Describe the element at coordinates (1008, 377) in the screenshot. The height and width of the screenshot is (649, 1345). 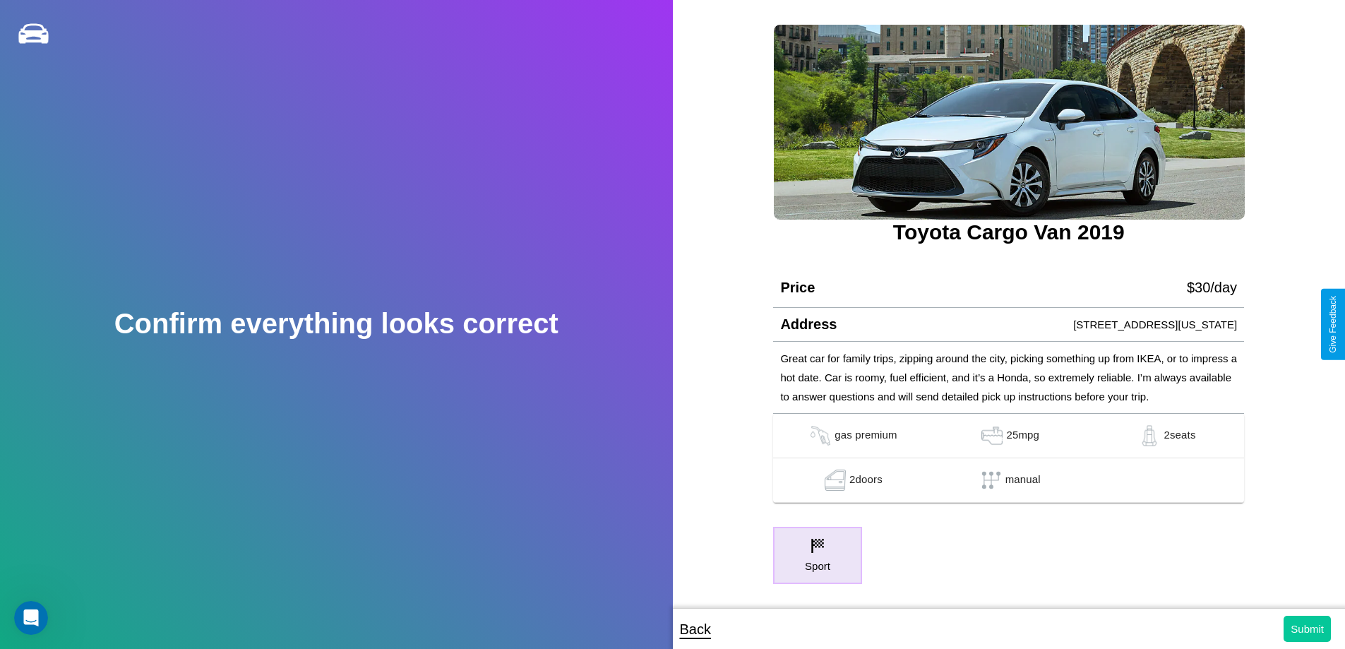
I see `p: Great car for family trips, zipping around the city, picking something up from IKEA, or to impres...` at that location.